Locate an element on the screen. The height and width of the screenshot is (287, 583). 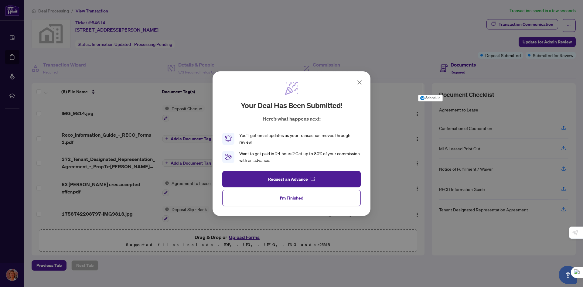
div: Want to get paid in 24 hours? Get up to 80% of your commission with an advance. is located at coordinates (300, 157).